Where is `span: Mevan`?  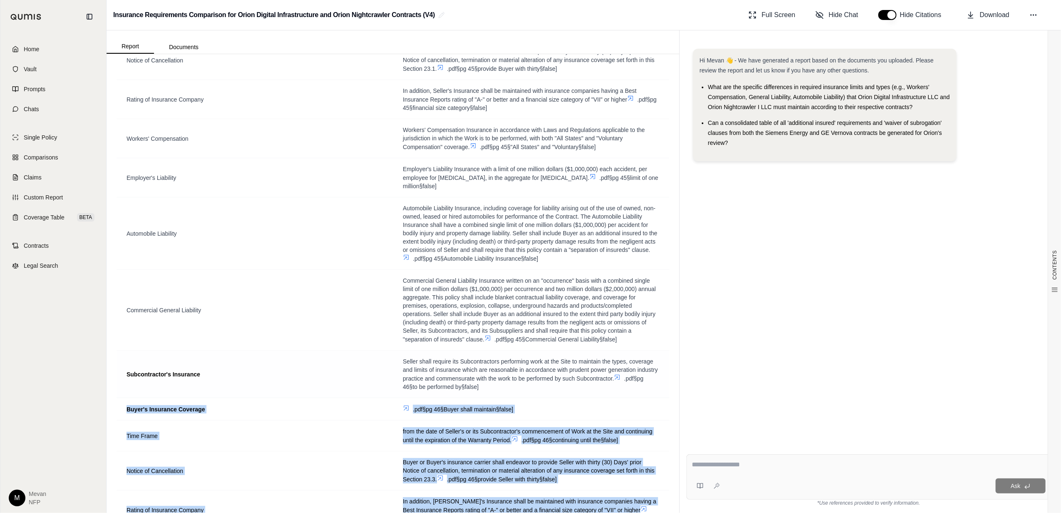
span: Mevan is located at coordinates (37, 494).